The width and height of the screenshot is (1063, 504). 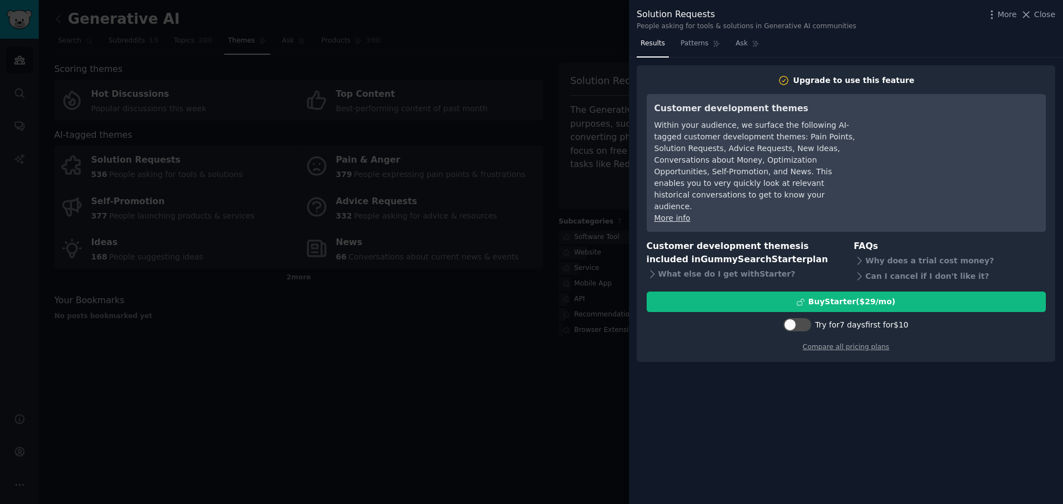 What do you see at coordinates (1002, 14) in the screenshot?
I see `button: More` at bounding box center [1002, 14].